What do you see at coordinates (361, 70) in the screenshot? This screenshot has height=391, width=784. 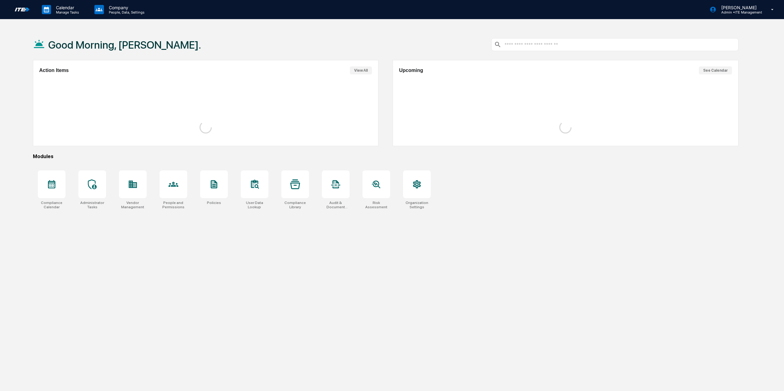 I see `button: View All` at bounding box center [361, 70].